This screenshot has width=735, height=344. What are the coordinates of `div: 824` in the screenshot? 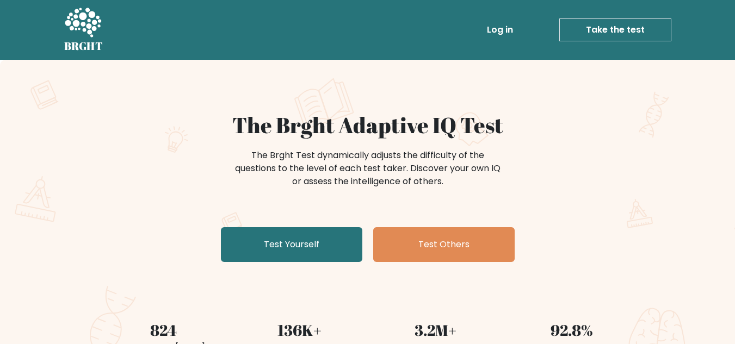 It's located at (164, 330).